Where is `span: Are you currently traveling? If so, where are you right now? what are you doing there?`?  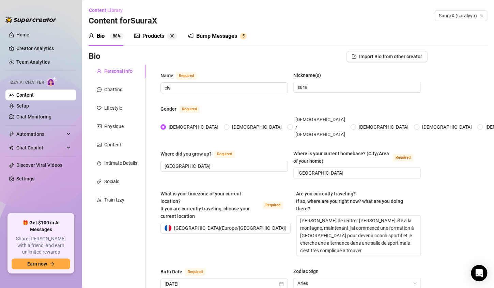 span: Are you currently traveling? If so, where are you right now? what are you doing there? is located at coordinates (350, 201).